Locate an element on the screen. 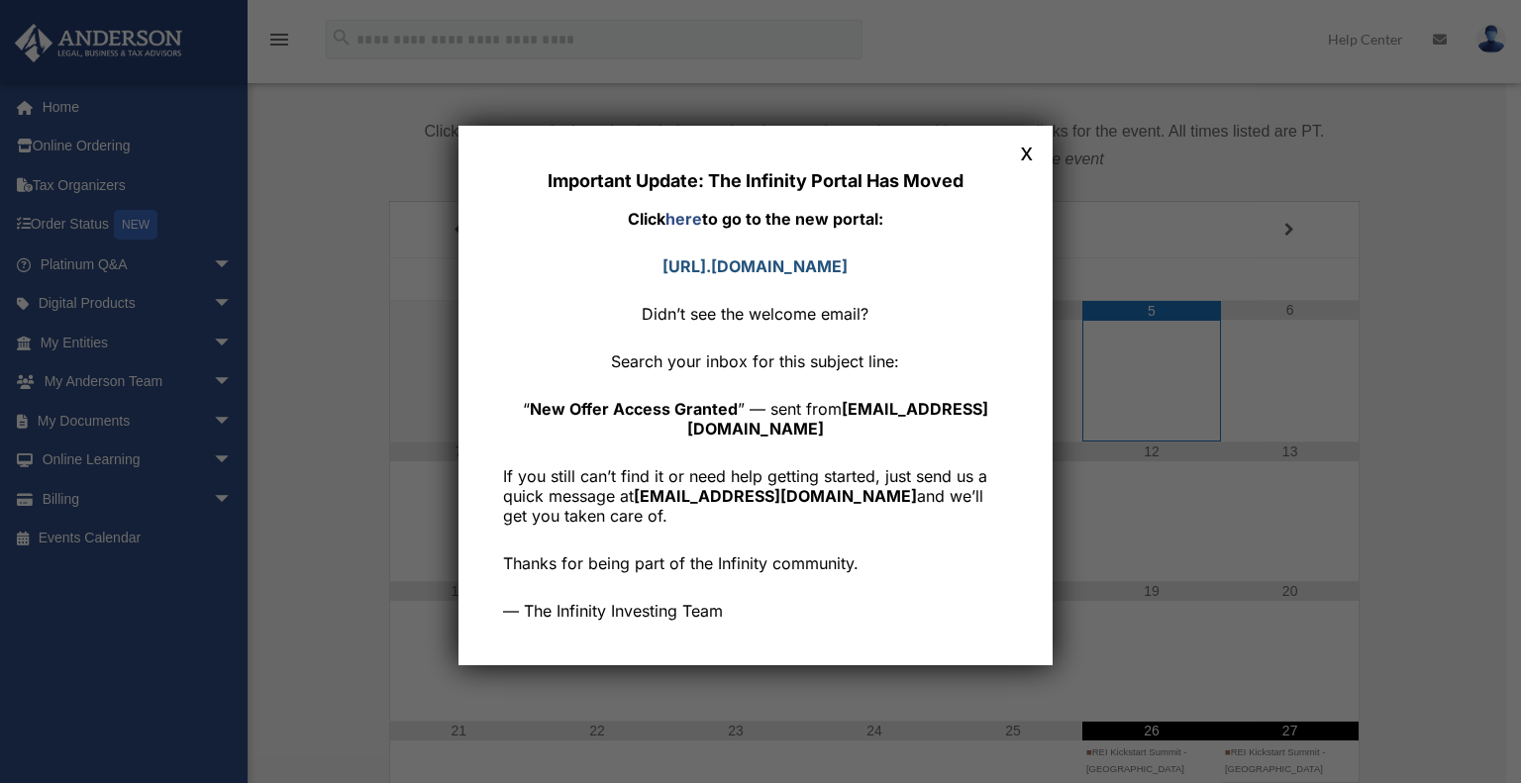  button: Close is located at coordinates (1027, 151).